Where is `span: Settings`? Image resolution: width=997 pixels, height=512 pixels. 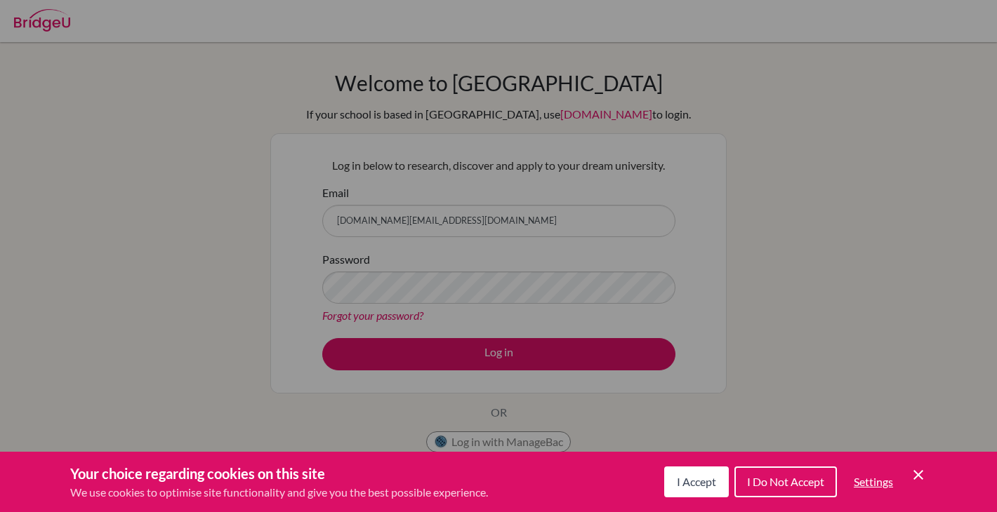 span: Settings is located at coordinates (873, 481).